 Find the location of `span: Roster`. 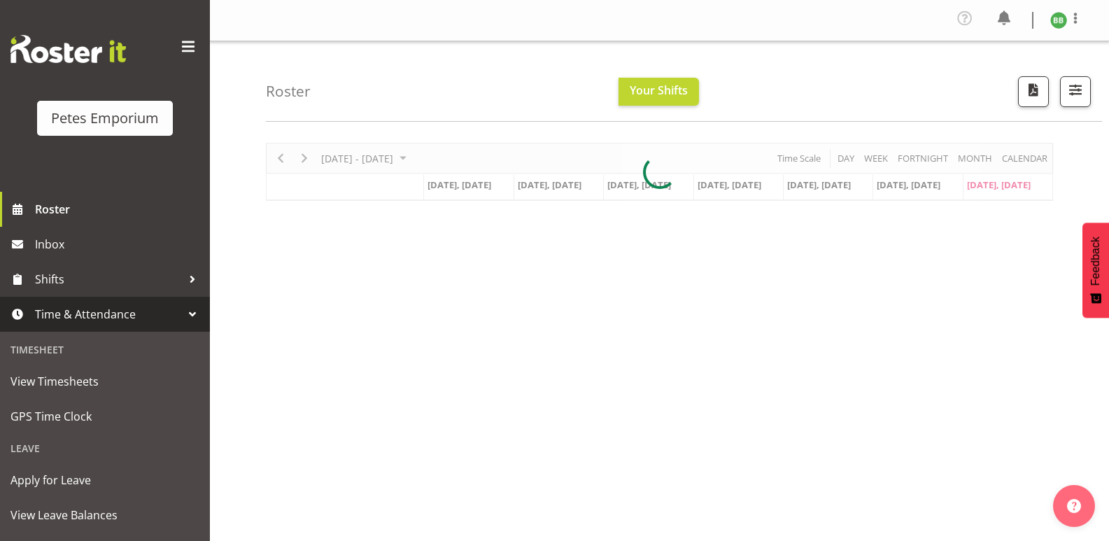

span: Roster is located at coordinates (119, 209).